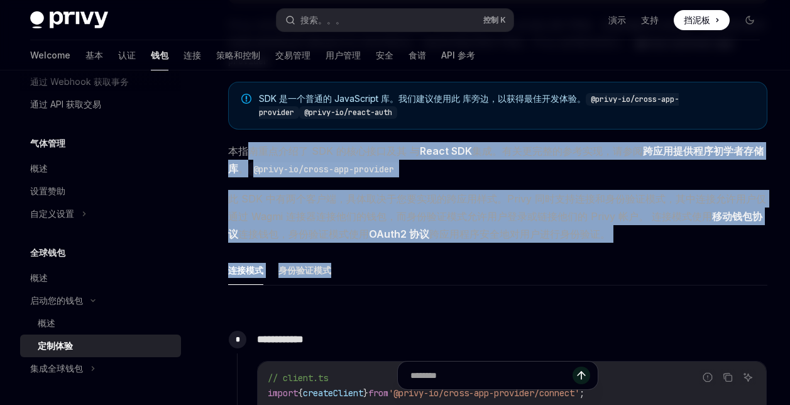 Image resolution: width=790 pixels, height=405 pixels. What do you see at coordinates (422, 98) in the screenshot?
I see `font: SDK 是一个普通的 JavaScript 库。我们建议使用此 库旁边，以获得最佳开发体验。` at bounding box center [422, 98].